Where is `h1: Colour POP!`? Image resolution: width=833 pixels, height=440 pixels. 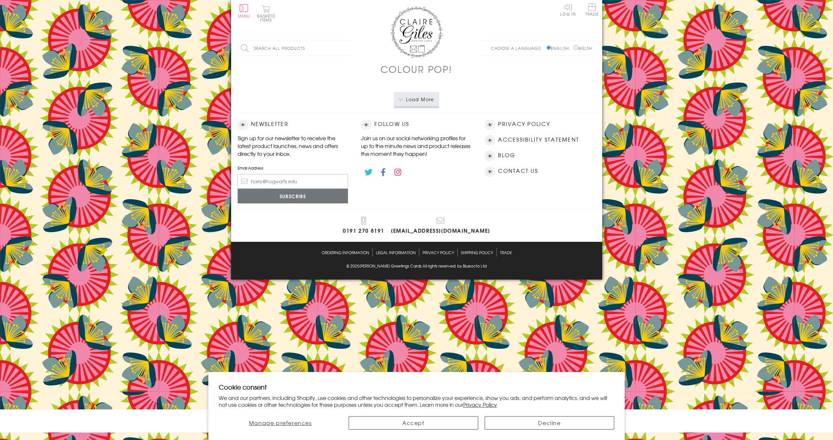 h1: Colour POP! is located at coordinates (416, 69).